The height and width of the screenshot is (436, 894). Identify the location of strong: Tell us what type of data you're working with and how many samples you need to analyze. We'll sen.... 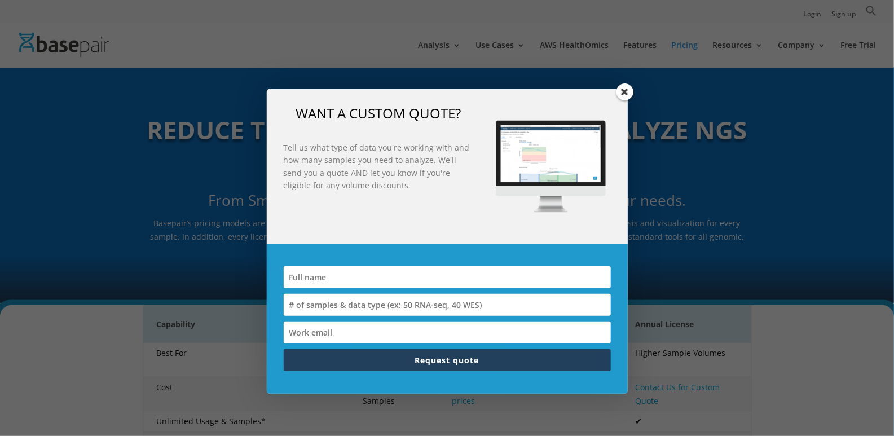
(377, 166).